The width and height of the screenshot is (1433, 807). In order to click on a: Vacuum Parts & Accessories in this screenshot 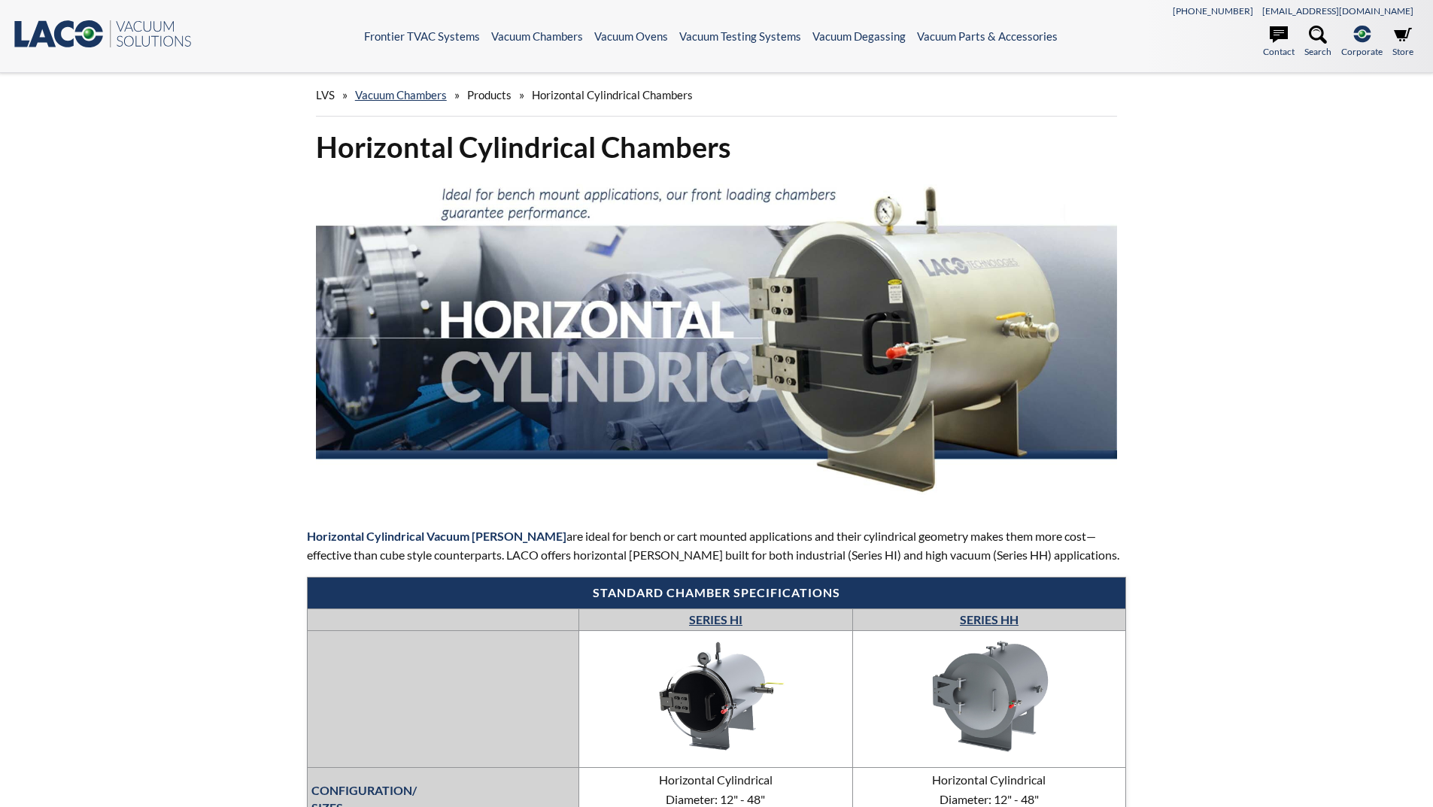, I will do `click(987, 36)`.